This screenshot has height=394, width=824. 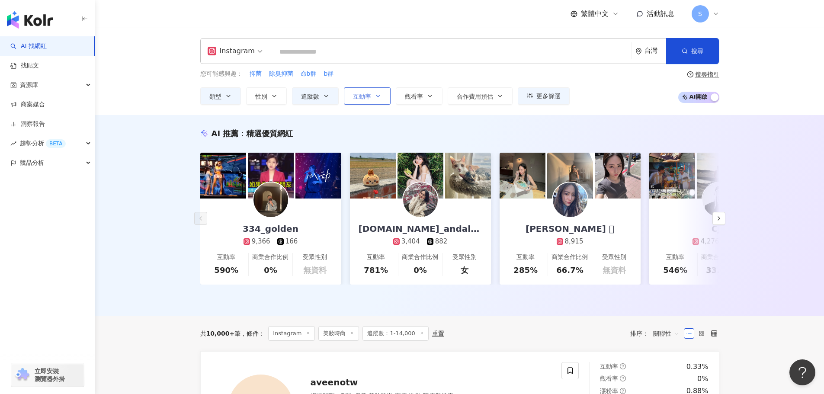 I want to click on a: 商案媒合, so click(x=28, y=105).